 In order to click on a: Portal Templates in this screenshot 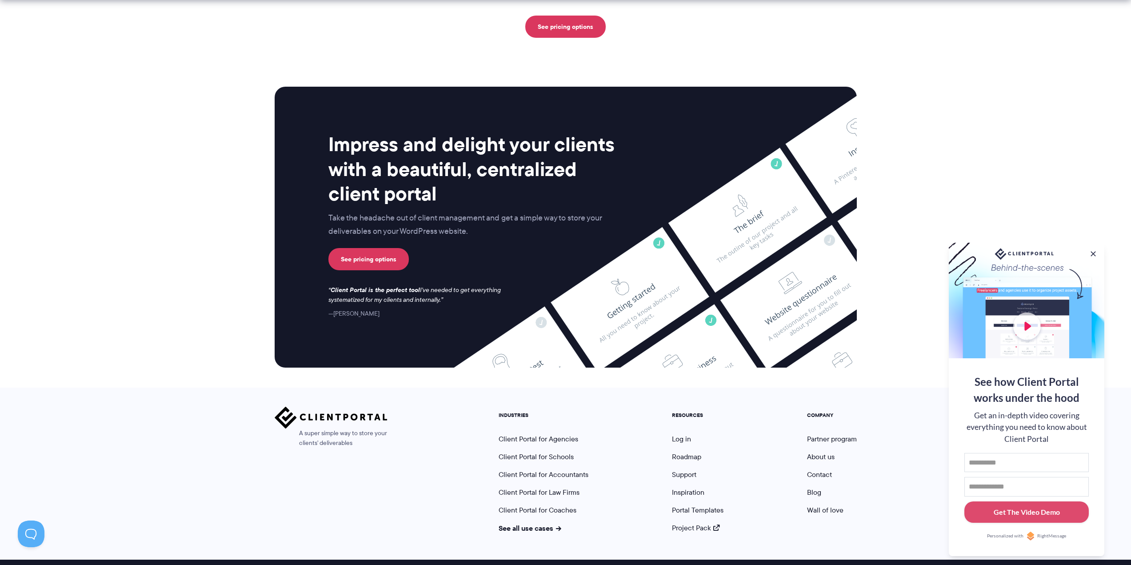, I will do `click(698, 510)`.